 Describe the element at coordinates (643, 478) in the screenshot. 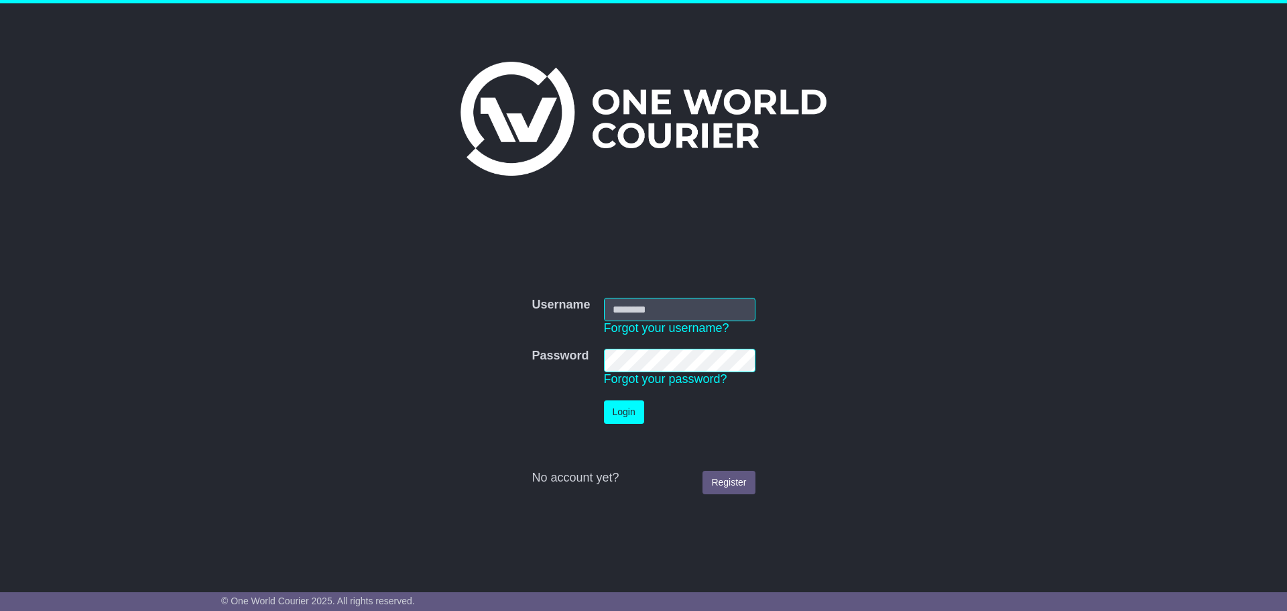

I see `div: No account yet?` at that location.